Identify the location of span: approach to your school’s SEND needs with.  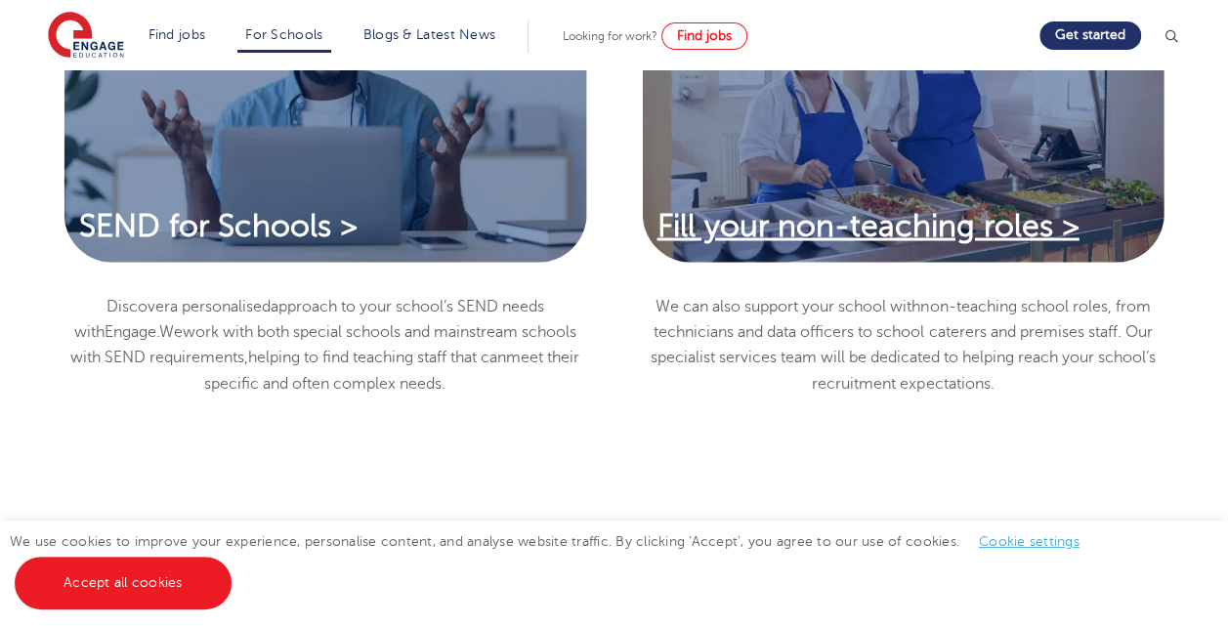
(309, 319).